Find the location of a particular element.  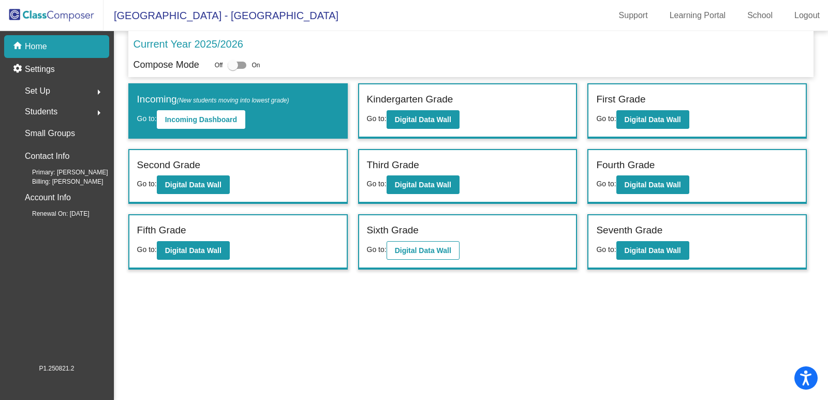

a: School is located at coordinates (760, 16).